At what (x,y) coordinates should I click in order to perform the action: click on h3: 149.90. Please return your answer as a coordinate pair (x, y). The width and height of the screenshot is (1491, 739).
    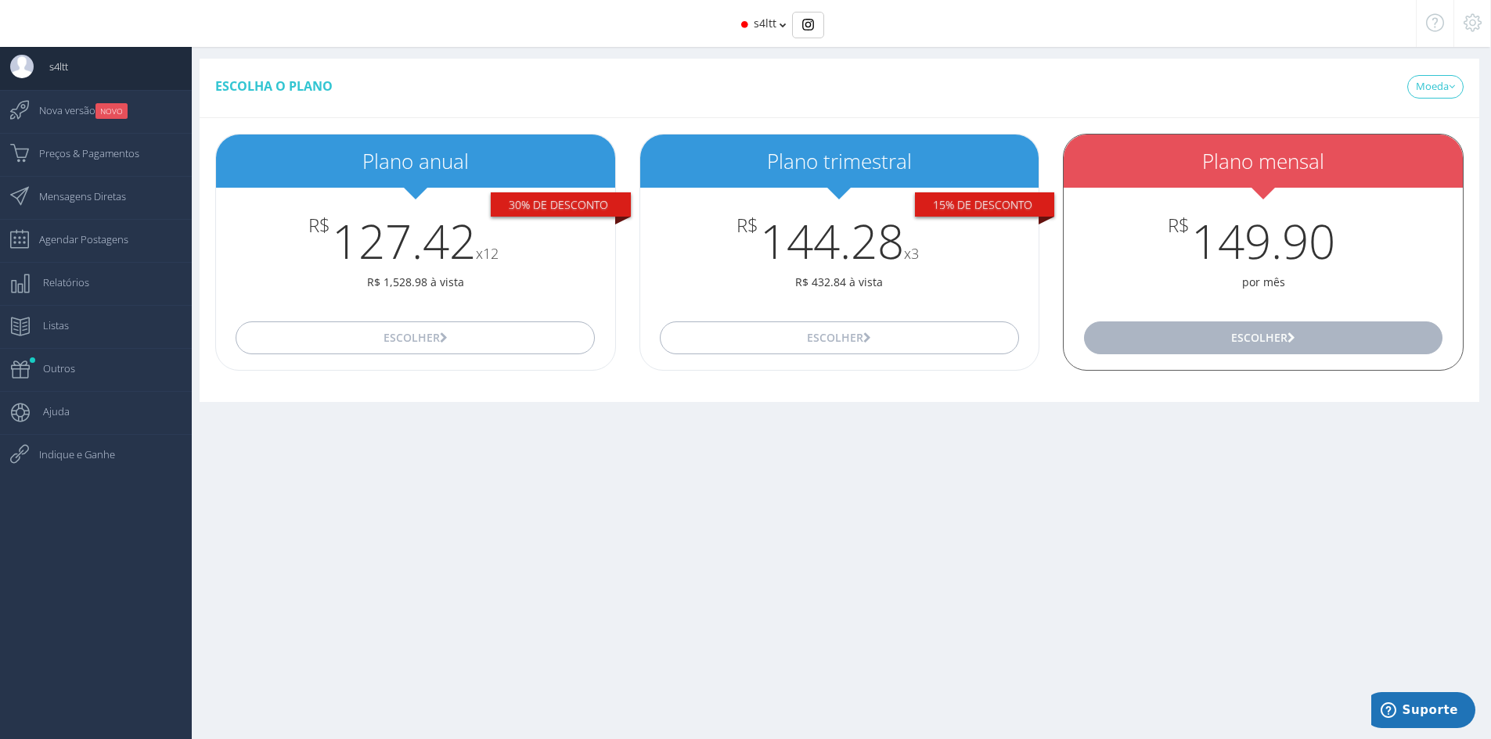
    Looking at the image, I should click on (1263, 241).